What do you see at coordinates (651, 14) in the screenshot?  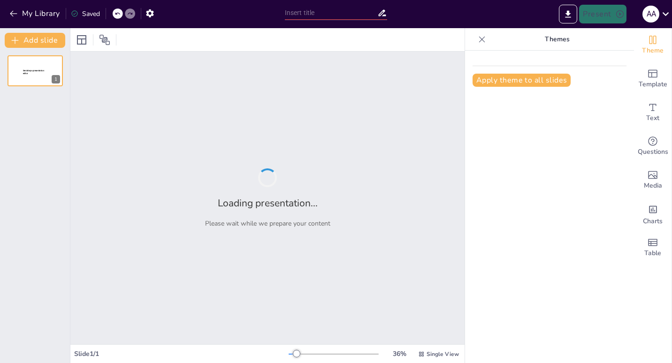 I see `div: A A` at bounding box center [651, 14].